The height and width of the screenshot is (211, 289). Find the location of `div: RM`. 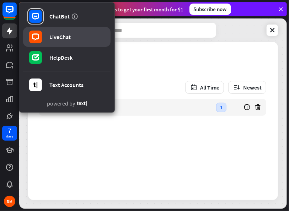

div: RM is located at coordinates (10, 201).